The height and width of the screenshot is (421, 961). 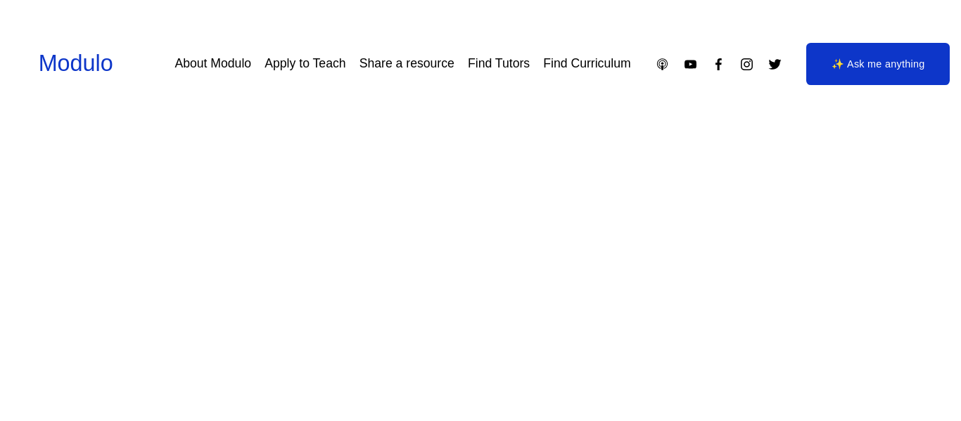 I want to click on a: ✨ Ask me anything, so click(x=878, y=64).